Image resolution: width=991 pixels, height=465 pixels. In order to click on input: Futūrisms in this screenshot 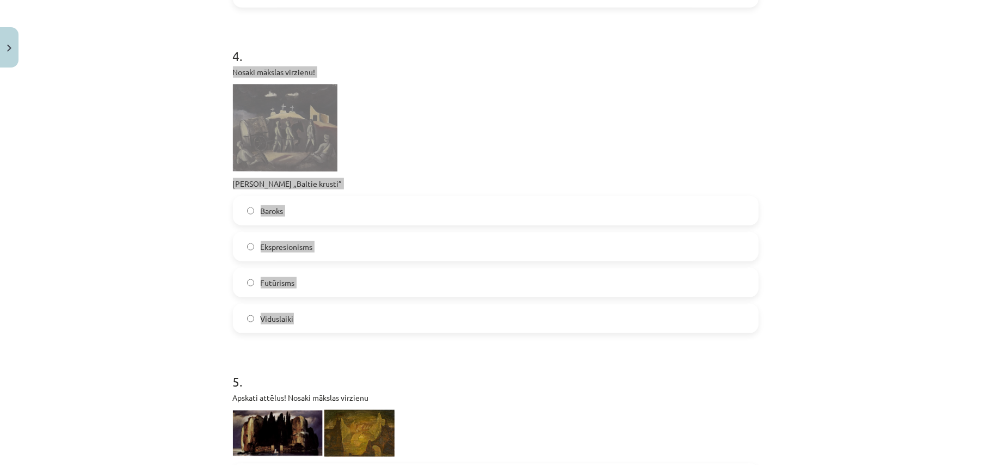, I will do `click(250, 282)`.